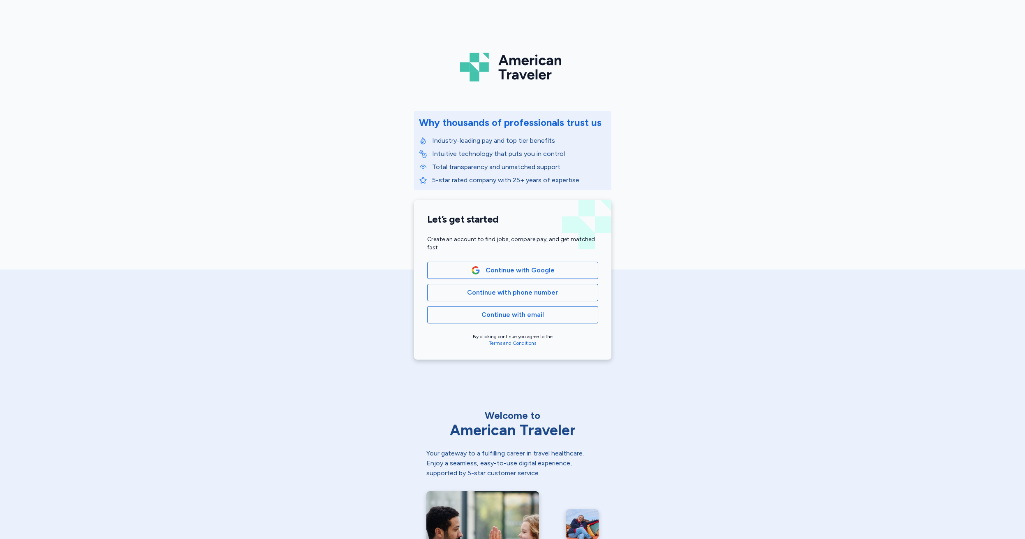 The width and height of the screenshot is (1025, 539). What do you see at coordinates (513, 463) in the screenshot?
I see `div: Your gateway to a fulfilling career in travel healthcare. Enjoy a seamless, easy-to-use digital e...` at bounding box center [513, 463].